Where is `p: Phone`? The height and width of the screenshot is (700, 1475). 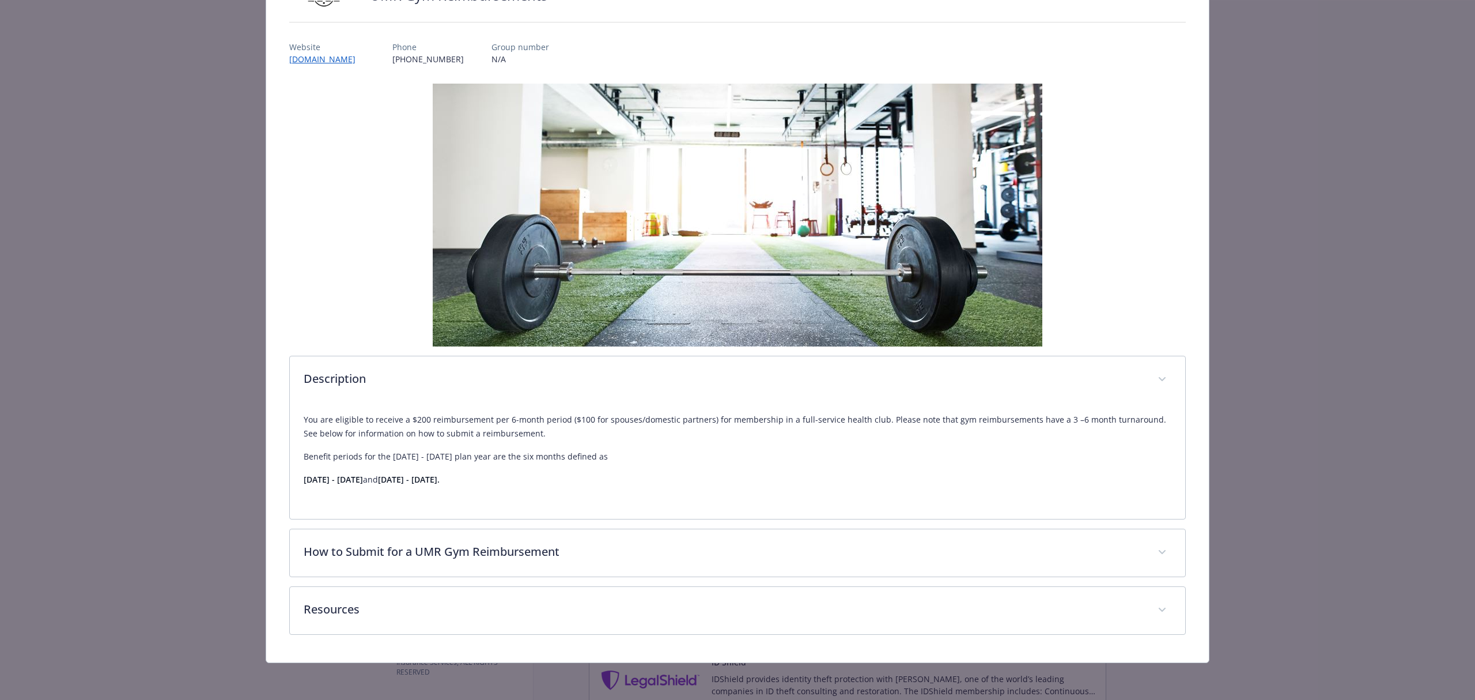
p: Phone is located at coordinates (428, 47).